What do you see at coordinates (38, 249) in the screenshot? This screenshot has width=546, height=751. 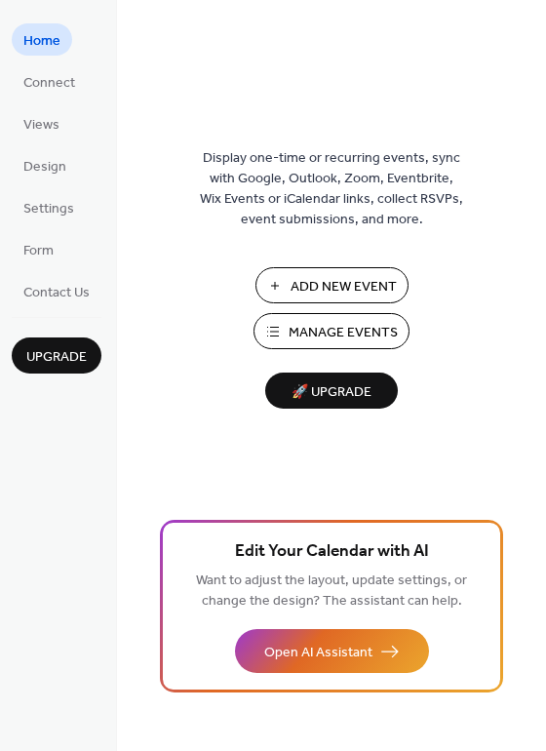 I see `a: Form` at bounding box center [38, 249].